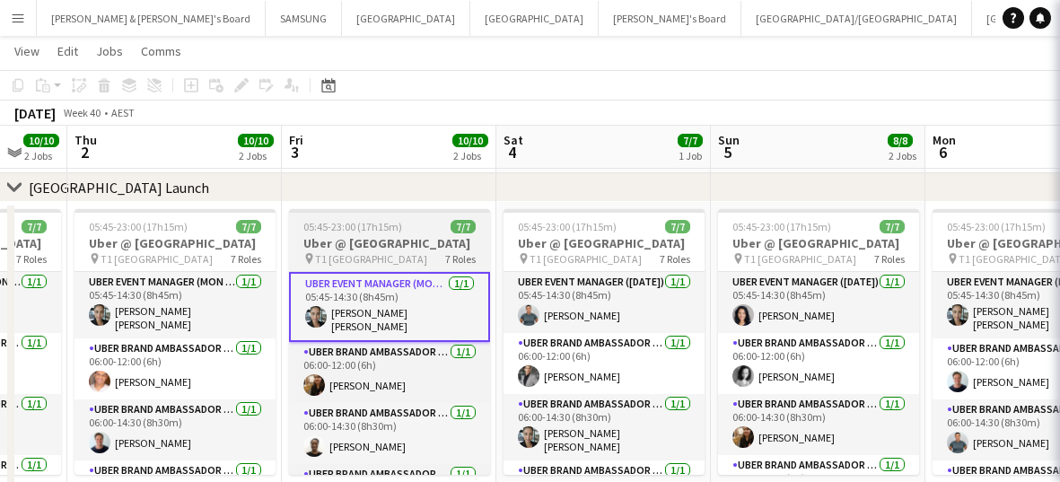 This screenshot has height=482, width=1060. Describe the element at coordinates (27, 51) in the screenshot. I see `a: View` at that location.